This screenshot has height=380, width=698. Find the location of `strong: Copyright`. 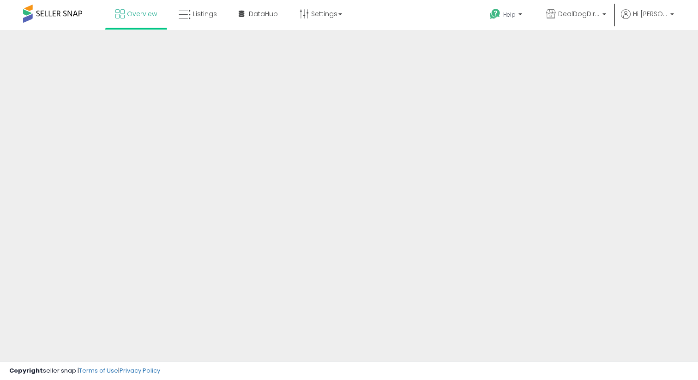

strong: Copyright is located at coordinates (26, 370).